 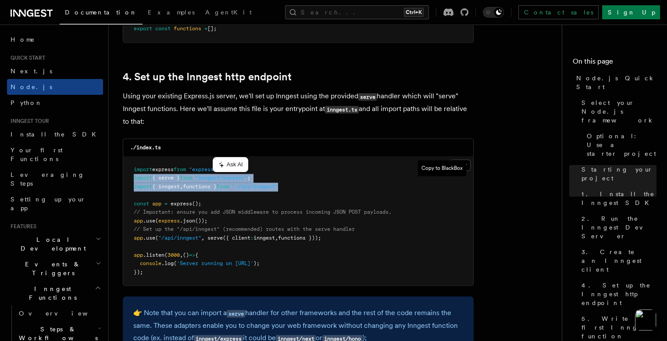 I want to click on span: Select your Node.js framework, so click(x=619, y=111).